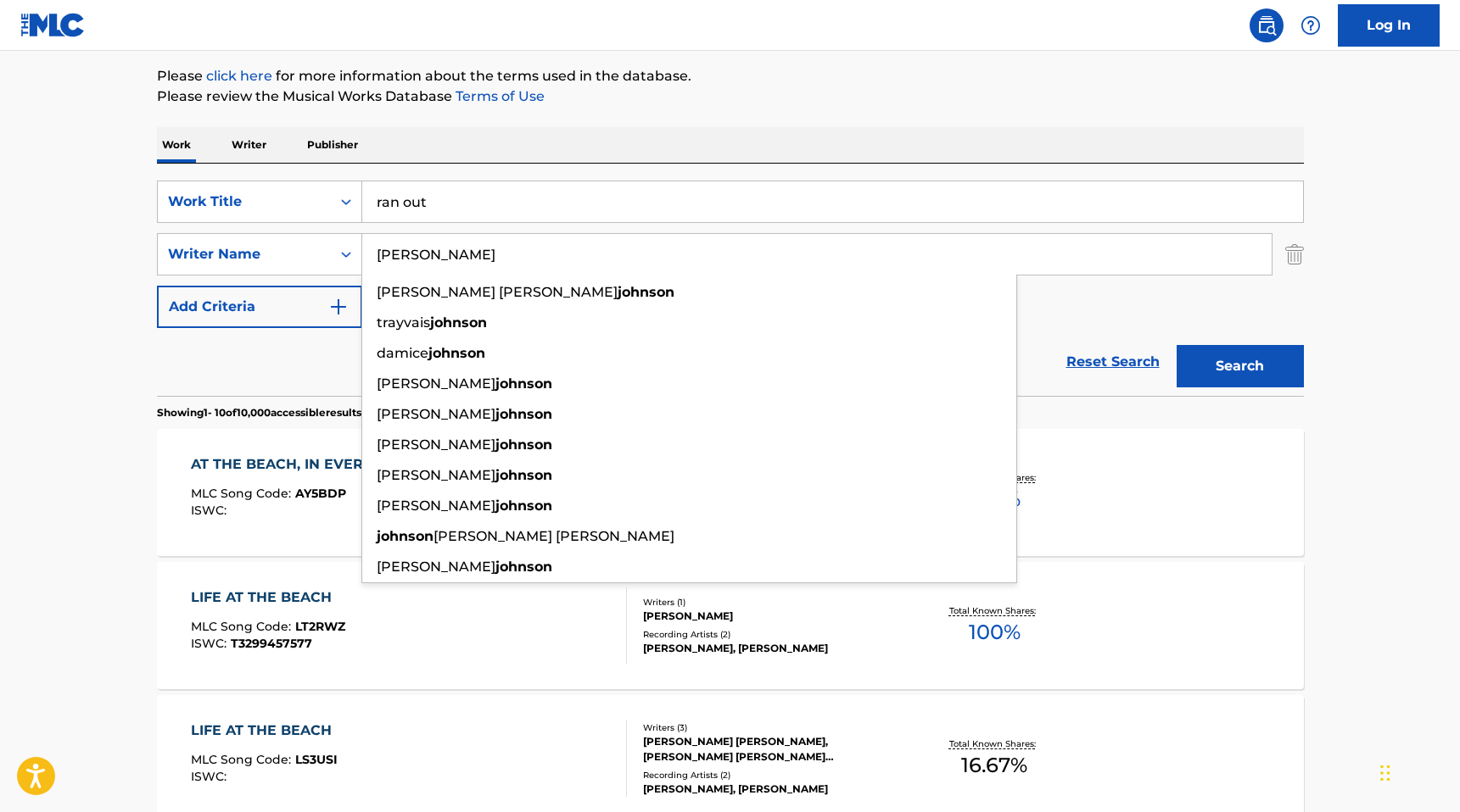  I want to click on button: Add Criteria, so click(260, 307).